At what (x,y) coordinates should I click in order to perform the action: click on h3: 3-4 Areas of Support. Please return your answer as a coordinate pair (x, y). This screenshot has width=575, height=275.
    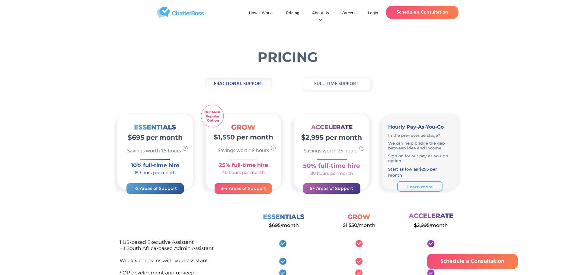
    Looking at the image, I should click on (243, 188).